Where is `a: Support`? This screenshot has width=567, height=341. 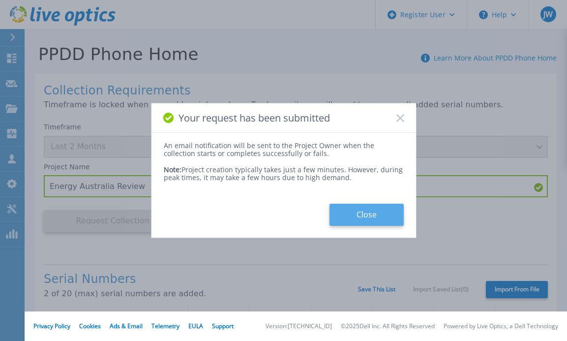
a: Support is located at coordinates (223, 325).